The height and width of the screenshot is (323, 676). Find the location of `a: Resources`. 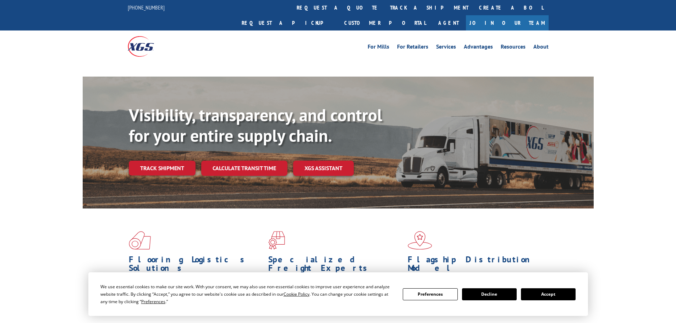

a: Resources is located at coordinates (513, 48).